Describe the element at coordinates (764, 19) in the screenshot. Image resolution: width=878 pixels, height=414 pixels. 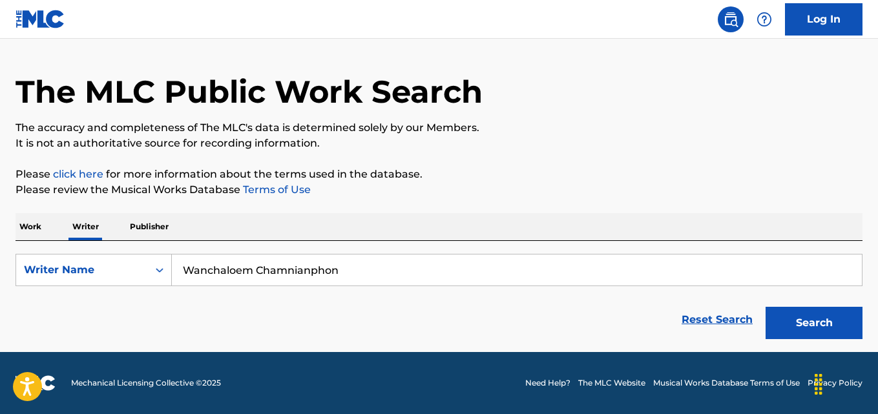
I see `img: help` at that location.